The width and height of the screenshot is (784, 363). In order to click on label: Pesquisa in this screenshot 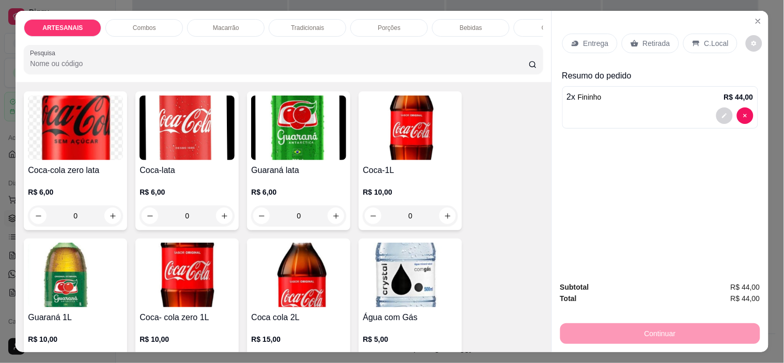, I will do `click(44, 53)`.